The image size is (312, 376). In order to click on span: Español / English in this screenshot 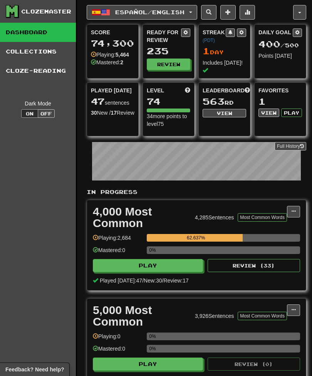, I will do `click(150, 12)`.